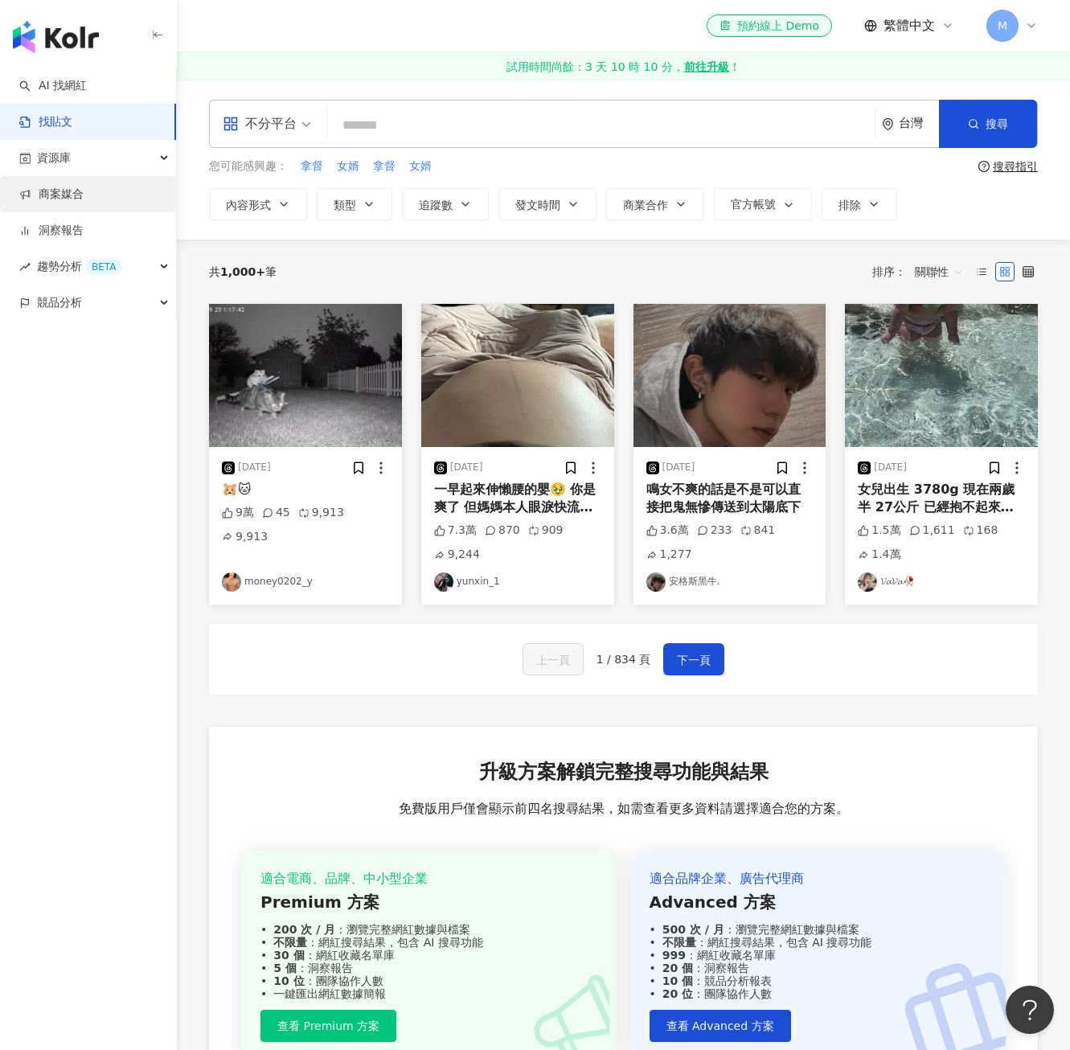 This screenshot has width=1070, height=1050. What do you see at coordinates (51, 195) in the screenshot?
I see `a: 商案媒合` at bounding box center [51, 195].